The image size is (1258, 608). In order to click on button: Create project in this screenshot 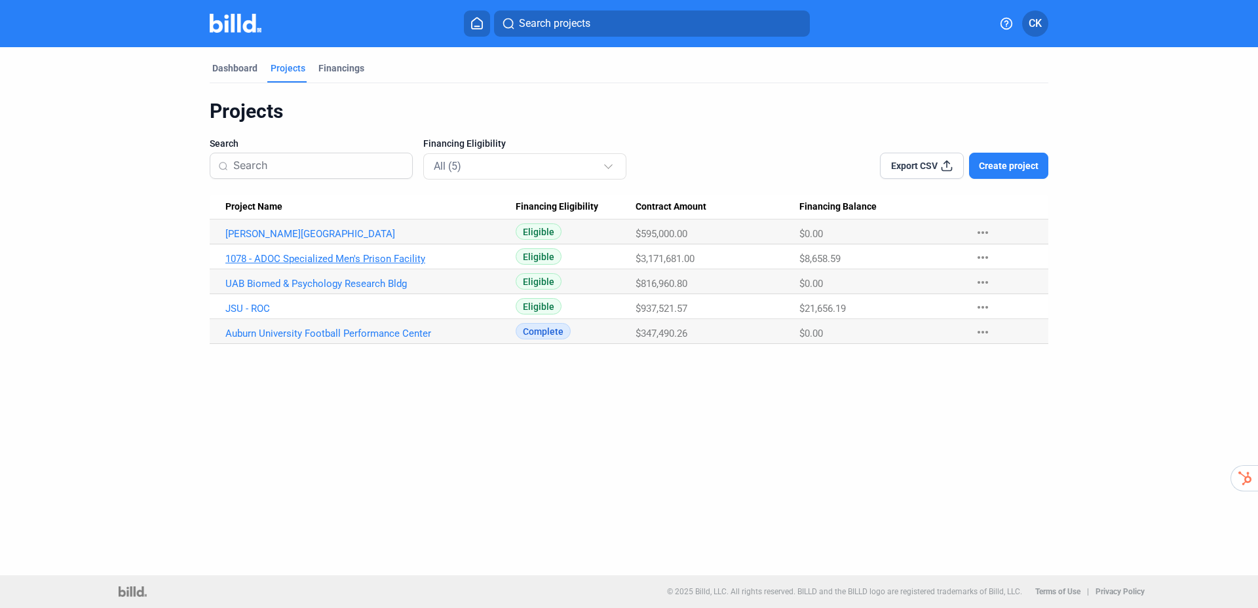, I will do `click(1009, 166)`.